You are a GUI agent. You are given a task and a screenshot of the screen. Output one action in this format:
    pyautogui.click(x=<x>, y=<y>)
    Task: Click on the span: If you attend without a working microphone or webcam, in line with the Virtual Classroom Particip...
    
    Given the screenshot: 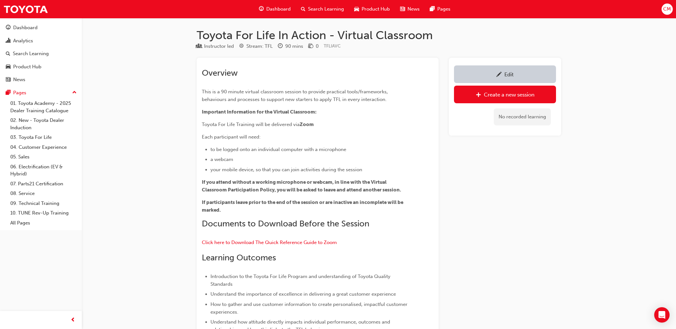 What is the action you would take?
    pyautogui.click(x=301, y=186)
    